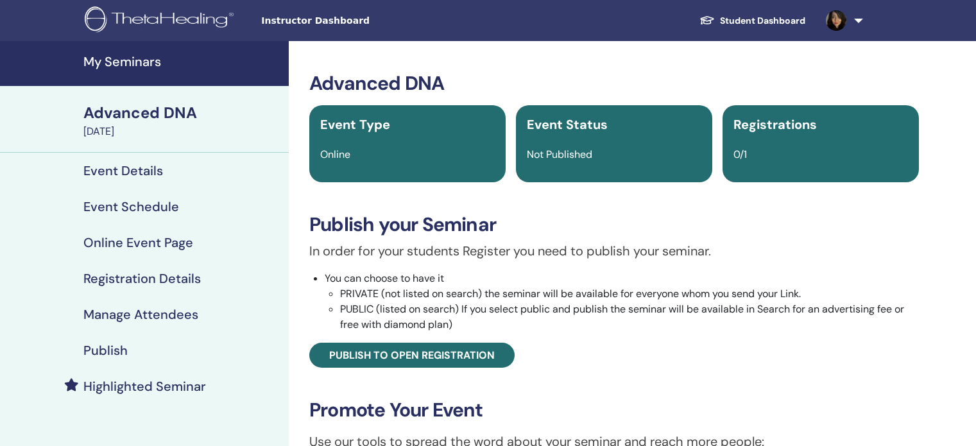  What do you see at coordinates (131, 207) in the screenshot?
I see `h4: Event Schedule` at bounding box center [131, 207].